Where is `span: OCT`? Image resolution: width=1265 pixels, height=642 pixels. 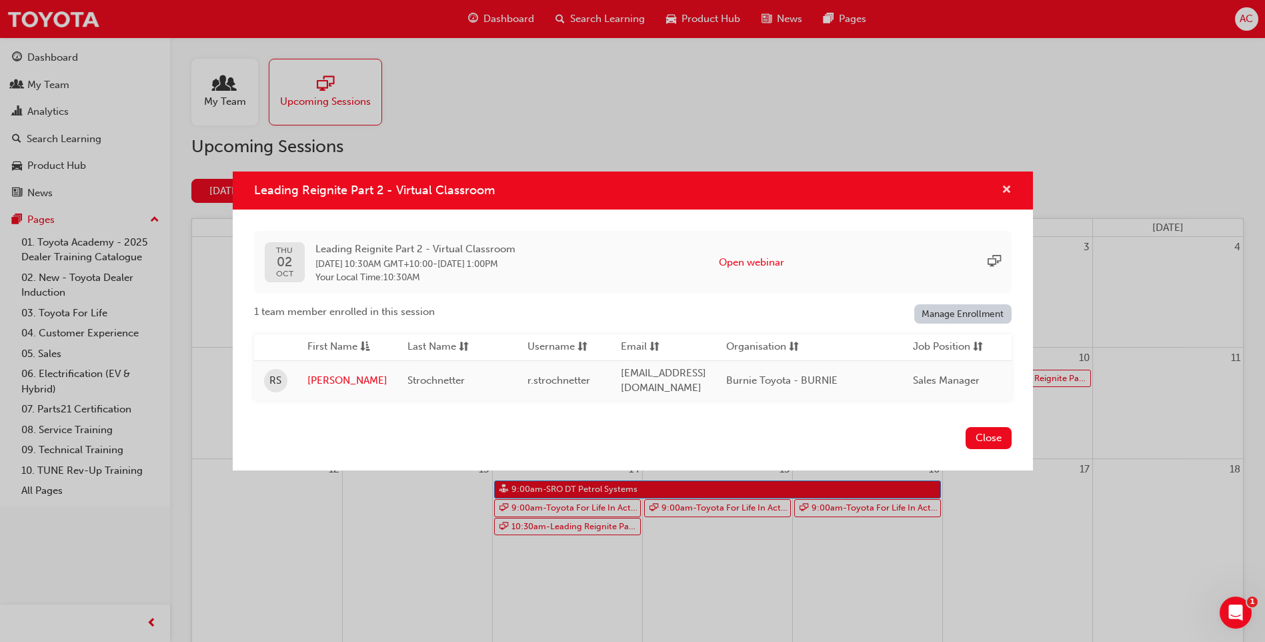
span: OCT is located at coordinates (285, 273).